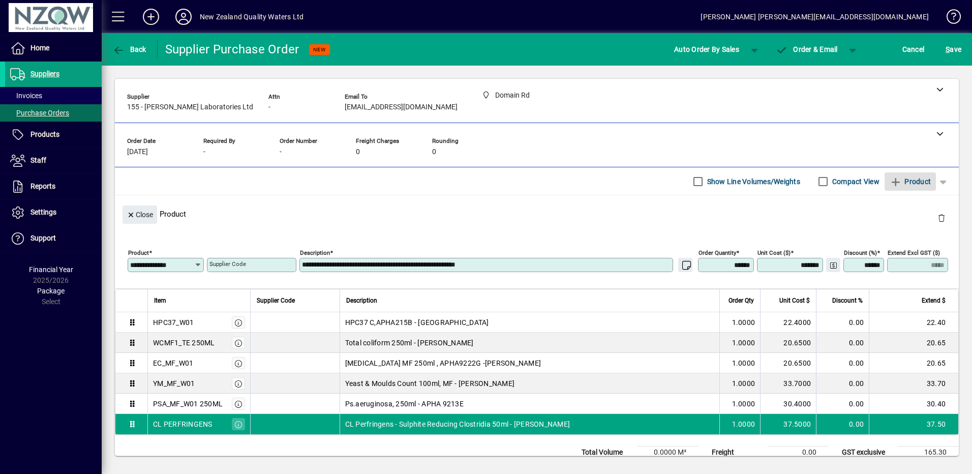 This screenshot has height=474, width=972. I want to click on button: Cancel, so click(913, 49).